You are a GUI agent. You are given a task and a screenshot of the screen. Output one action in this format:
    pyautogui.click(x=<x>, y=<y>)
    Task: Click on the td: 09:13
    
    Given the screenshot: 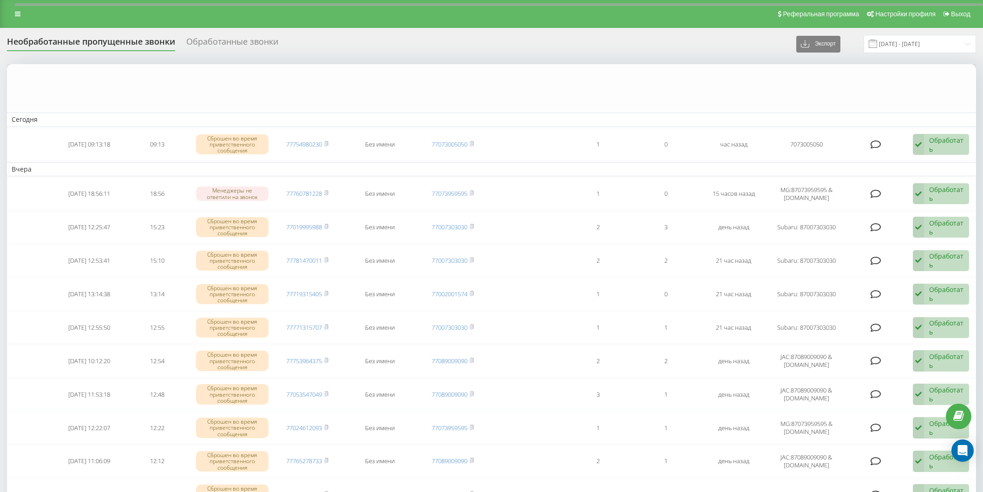 What is the action you would take?
    pyautogui.click(x=157, y=145)
    